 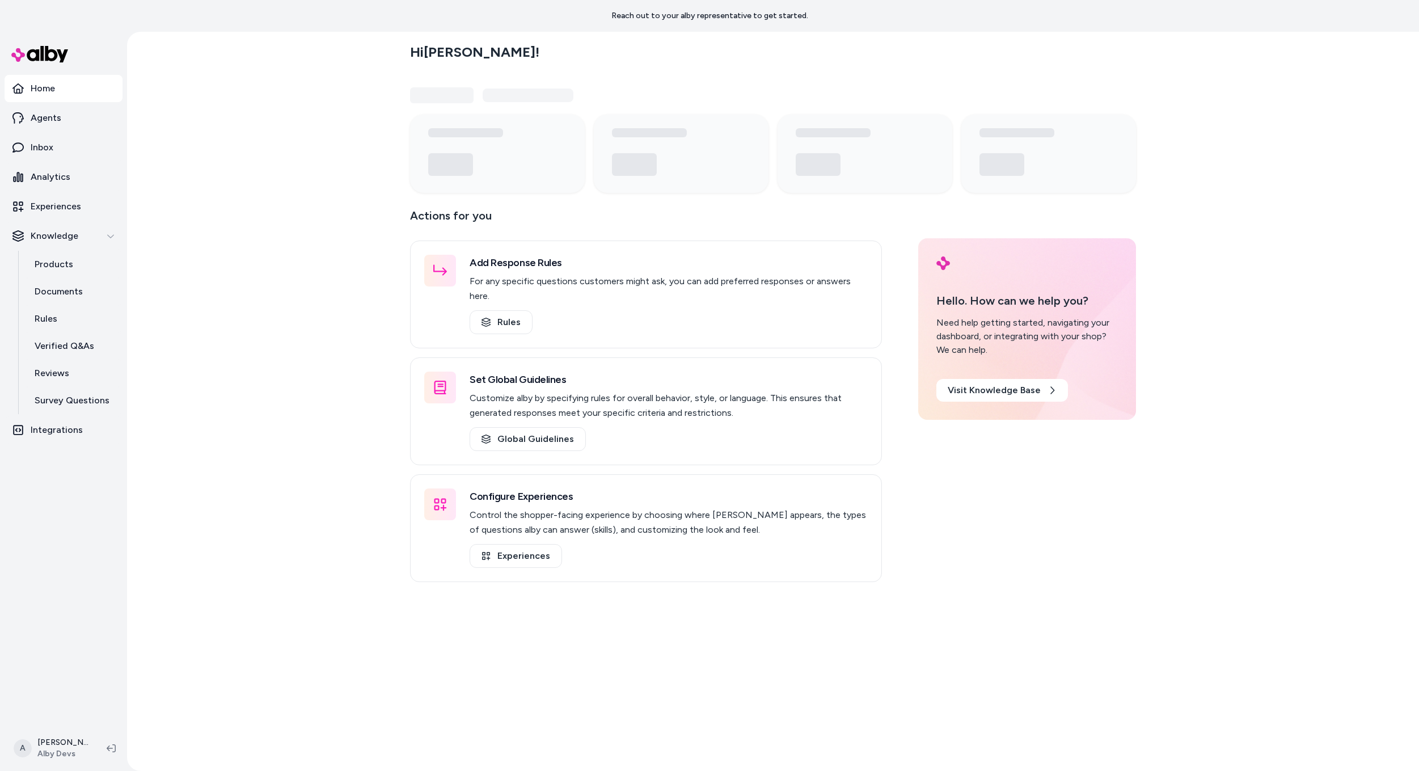 I want to click on a: Reviews, so click(x=73, y=373).